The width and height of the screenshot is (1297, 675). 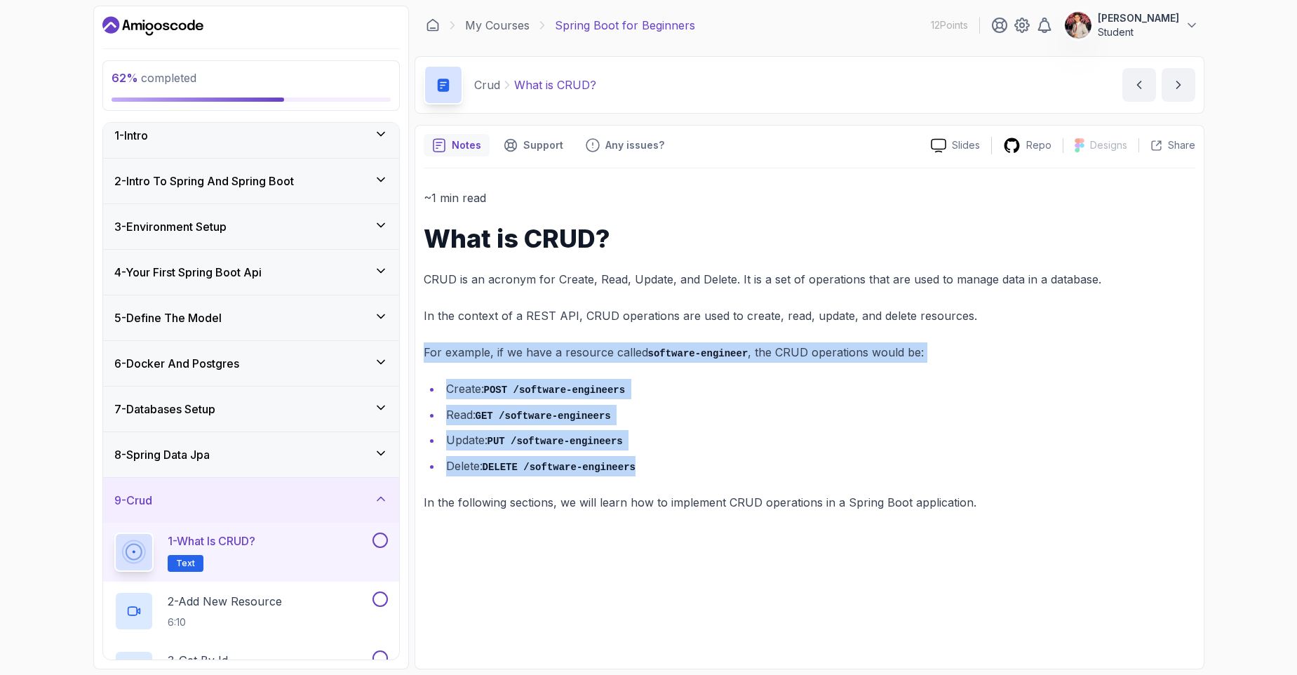 What do you see at coordinates (819, 466) in the screenshot?
I see `li: Delete:` at bounding box center [819, 466].